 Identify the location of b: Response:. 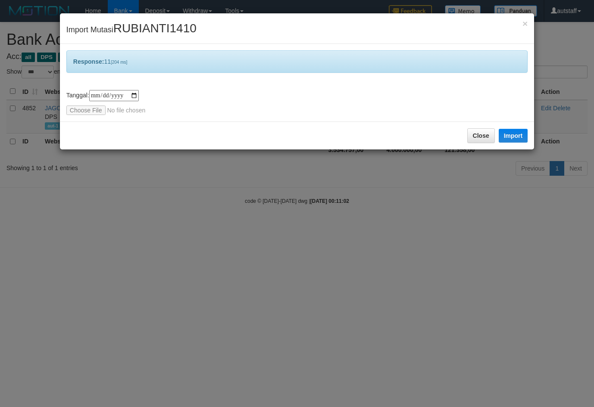
(89, 62).